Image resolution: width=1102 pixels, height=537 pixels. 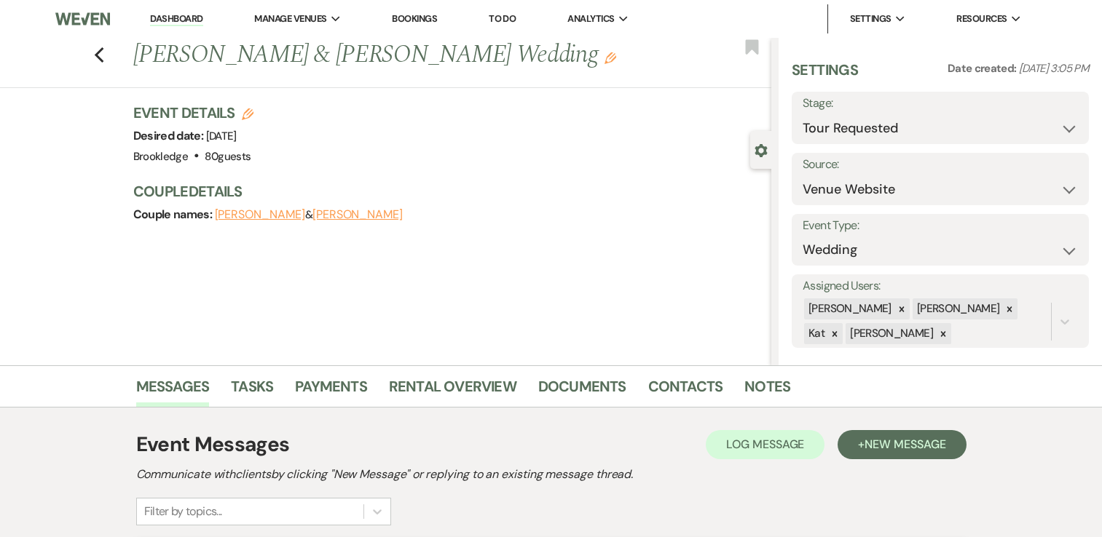 What do you see at coordinates (170, 135) in the screenshot?
I see `span: Desired date:` at bounding box center [170, 135].